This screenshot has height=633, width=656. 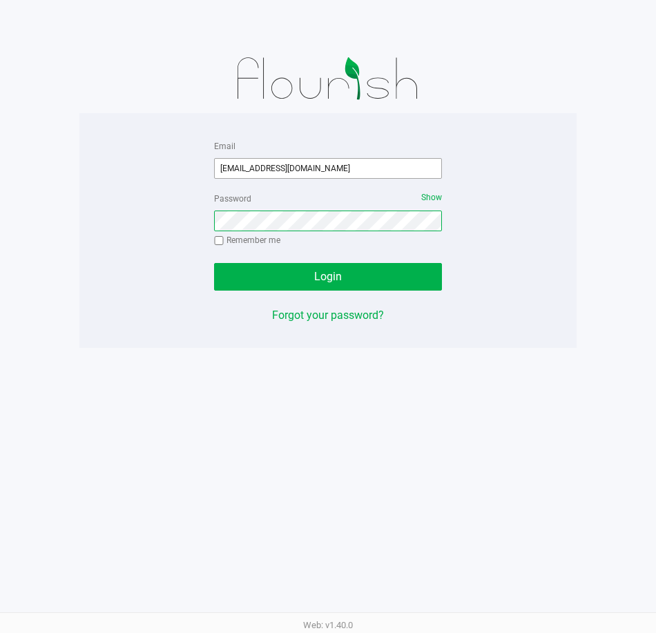 What do you see at coordinates (247, 240) in the screenshot?
I see `label: Remember me` at bounding box center [247, 240].